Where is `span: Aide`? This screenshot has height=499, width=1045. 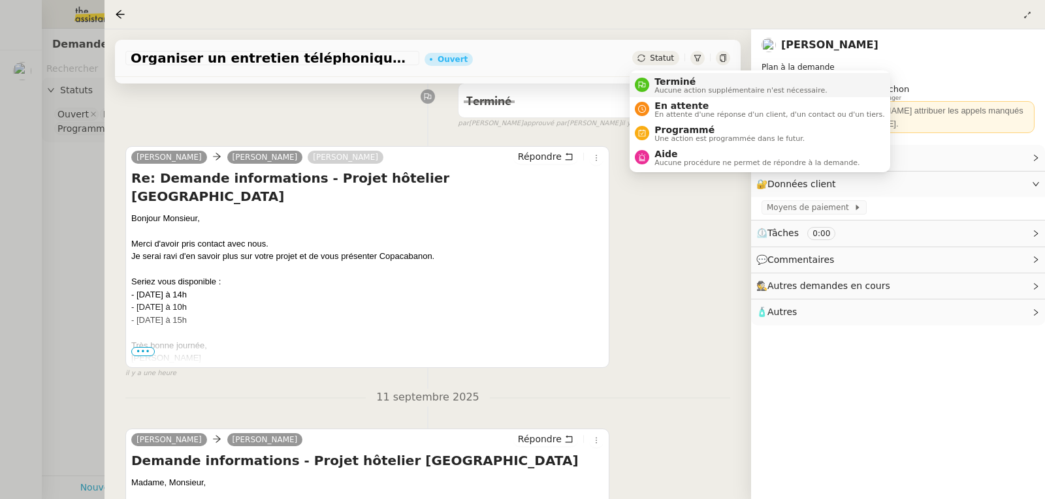
span: Aide is located at coordinates (757, 154).